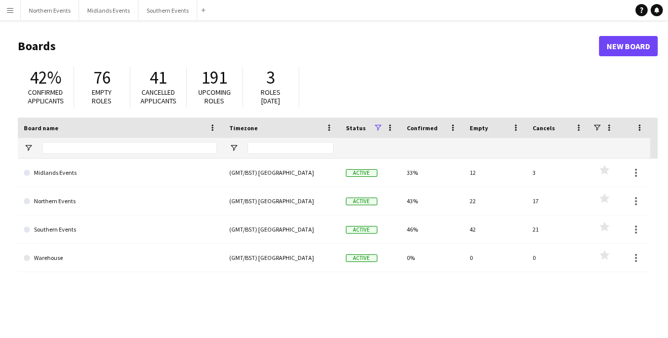  I want to click on span: Empty, so click(479, 128).